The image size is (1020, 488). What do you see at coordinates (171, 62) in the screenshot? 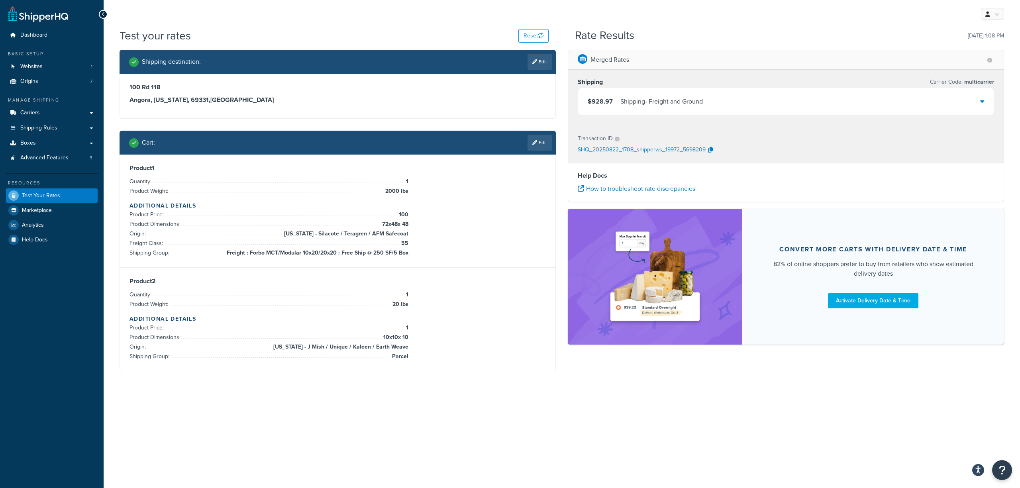
I see `h2: Shipping destination :` at bounding box center [171, 62].